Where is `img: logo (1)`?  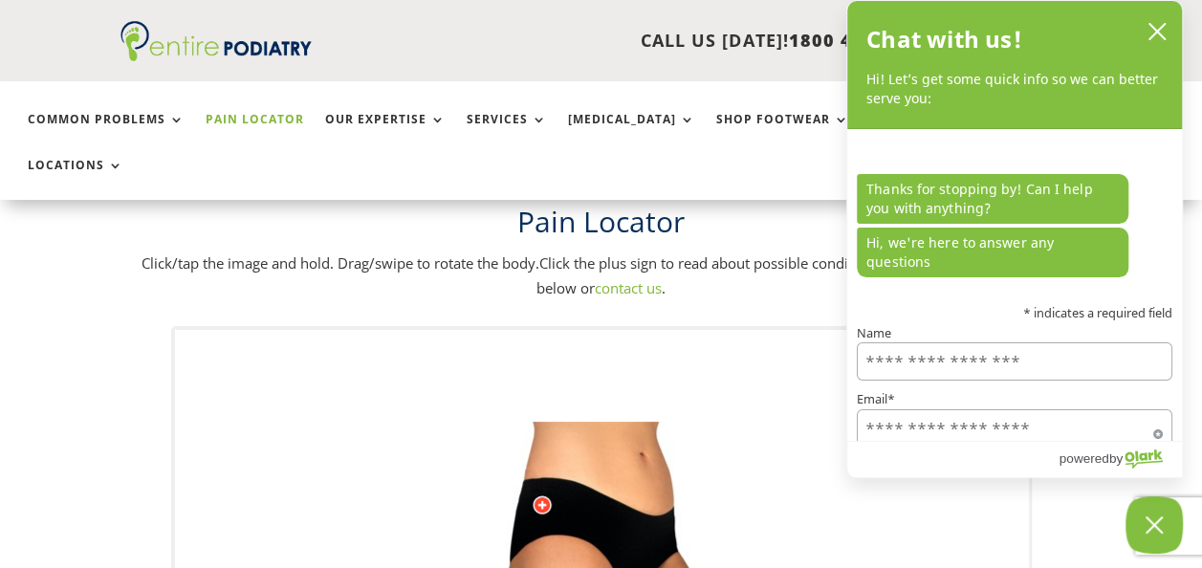 img: logo (1) is located at coordinates (216, 41).